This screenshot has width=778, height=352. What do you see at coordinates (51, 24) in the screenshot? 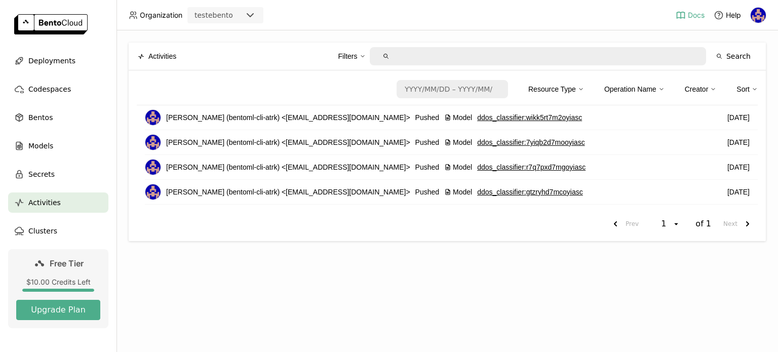
I see `img: logo` at bounding box center [51, 24].